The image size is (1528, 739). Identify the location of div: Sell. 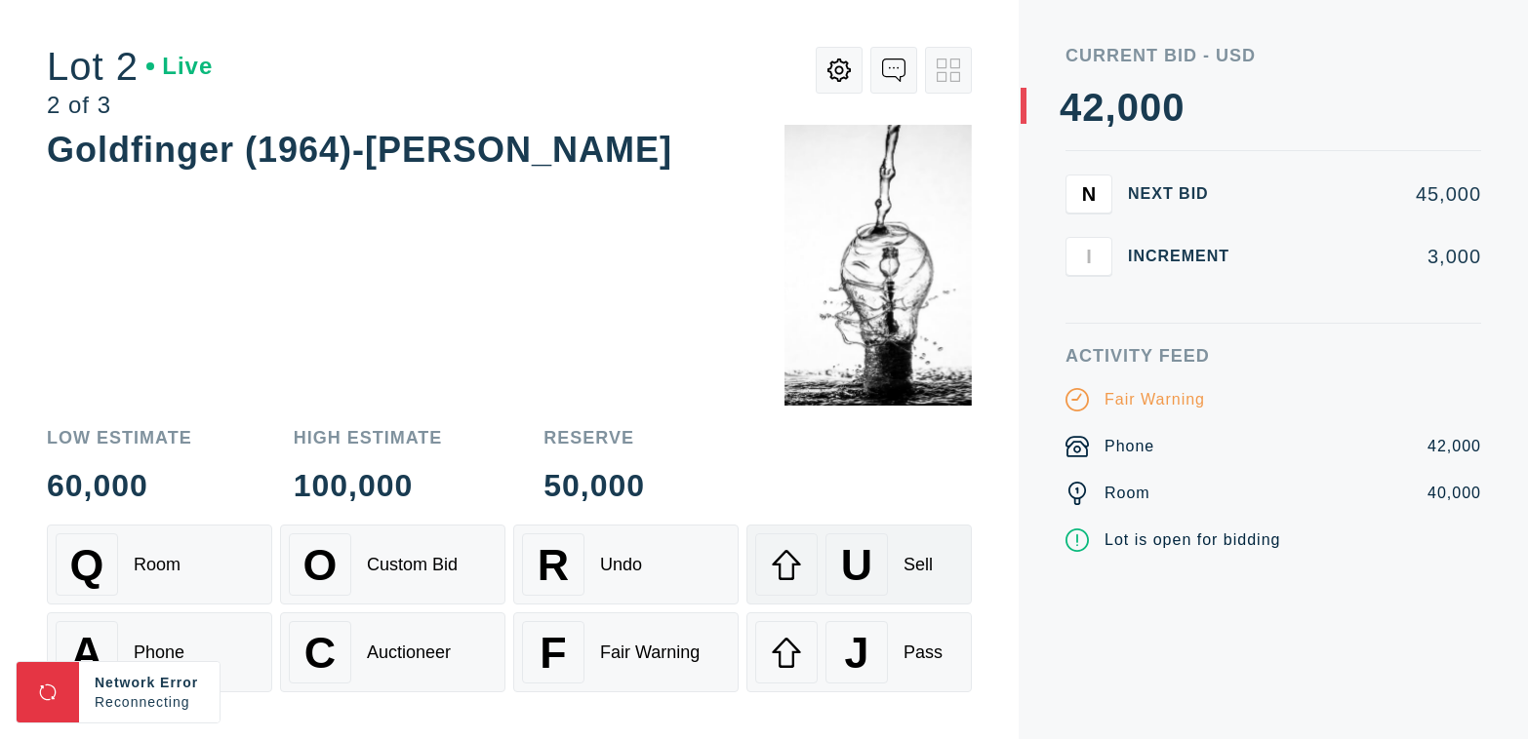
(918, 565).